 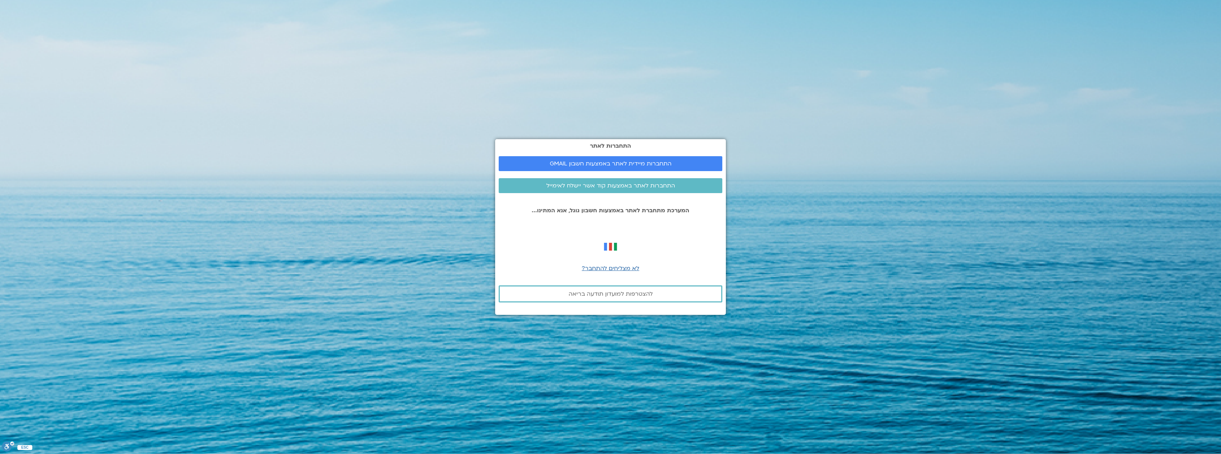 What do you see at coordinates (610, 268) in the screenshot?
I see `span: לא מצליחים להתחבר?` at bounding box center [610, 268].